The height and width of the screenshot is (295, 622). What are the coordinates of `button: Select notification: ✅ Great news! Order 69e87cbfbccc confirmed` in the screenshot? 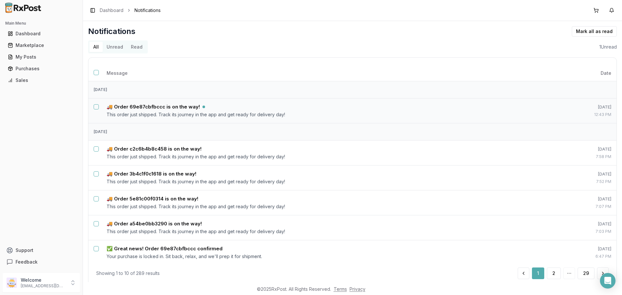 It's located at (96, 249).